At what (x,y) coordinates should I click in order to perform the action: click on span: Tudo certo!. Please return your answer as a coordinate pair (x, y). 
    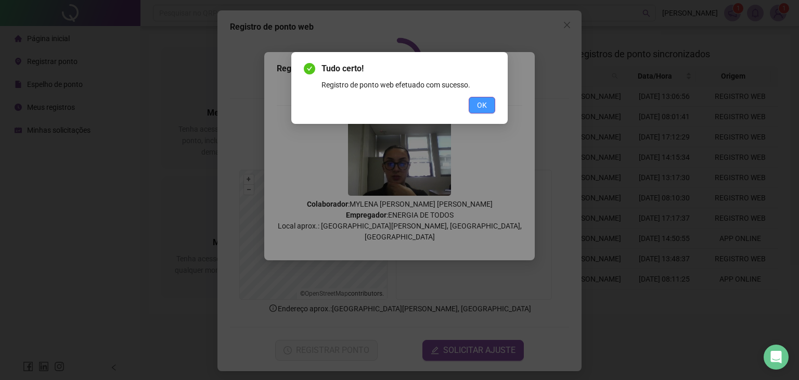
    Looking at the image, I should click on (408, 69).